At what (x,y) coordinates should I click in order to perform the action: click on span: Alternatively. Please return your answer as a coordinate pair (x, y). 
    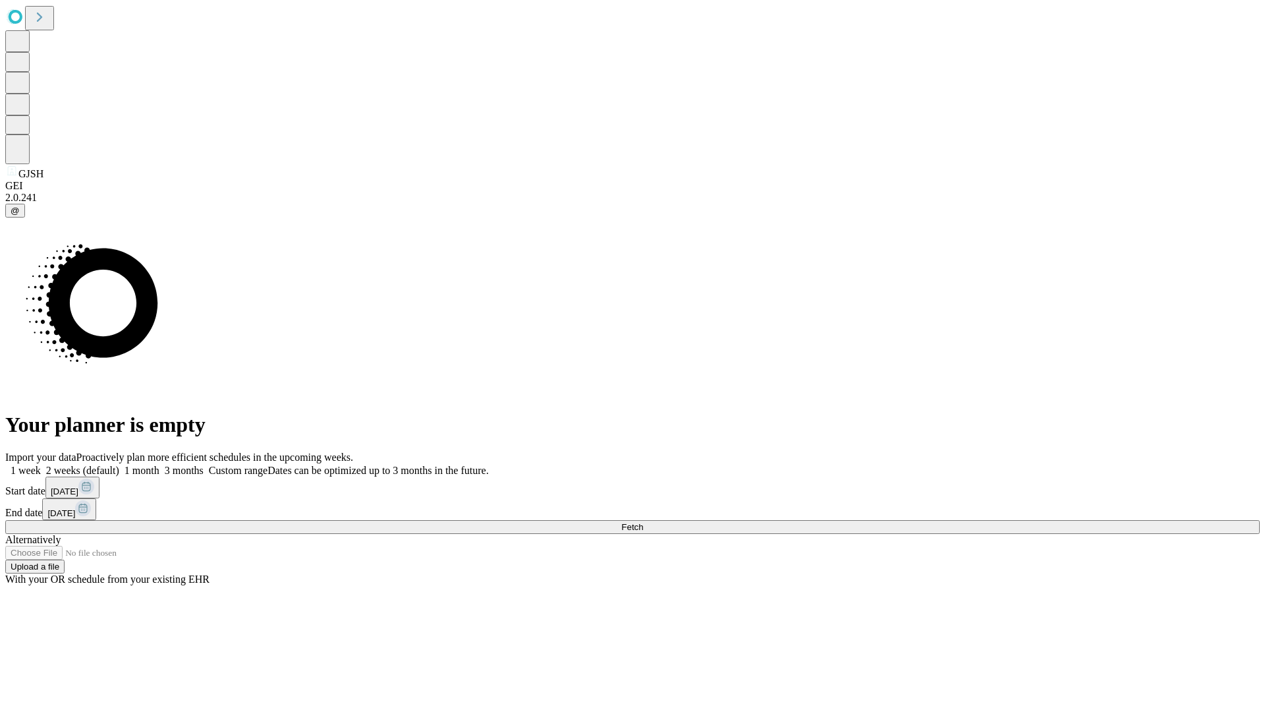
    Looking at the image, I should click on (33, 539).